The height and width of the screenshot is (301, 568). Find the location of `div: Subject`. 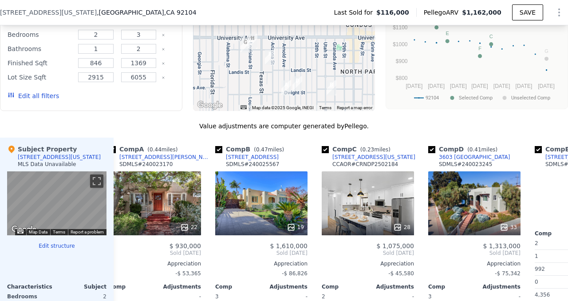

div: Subject is located at coordinates (82, 286).